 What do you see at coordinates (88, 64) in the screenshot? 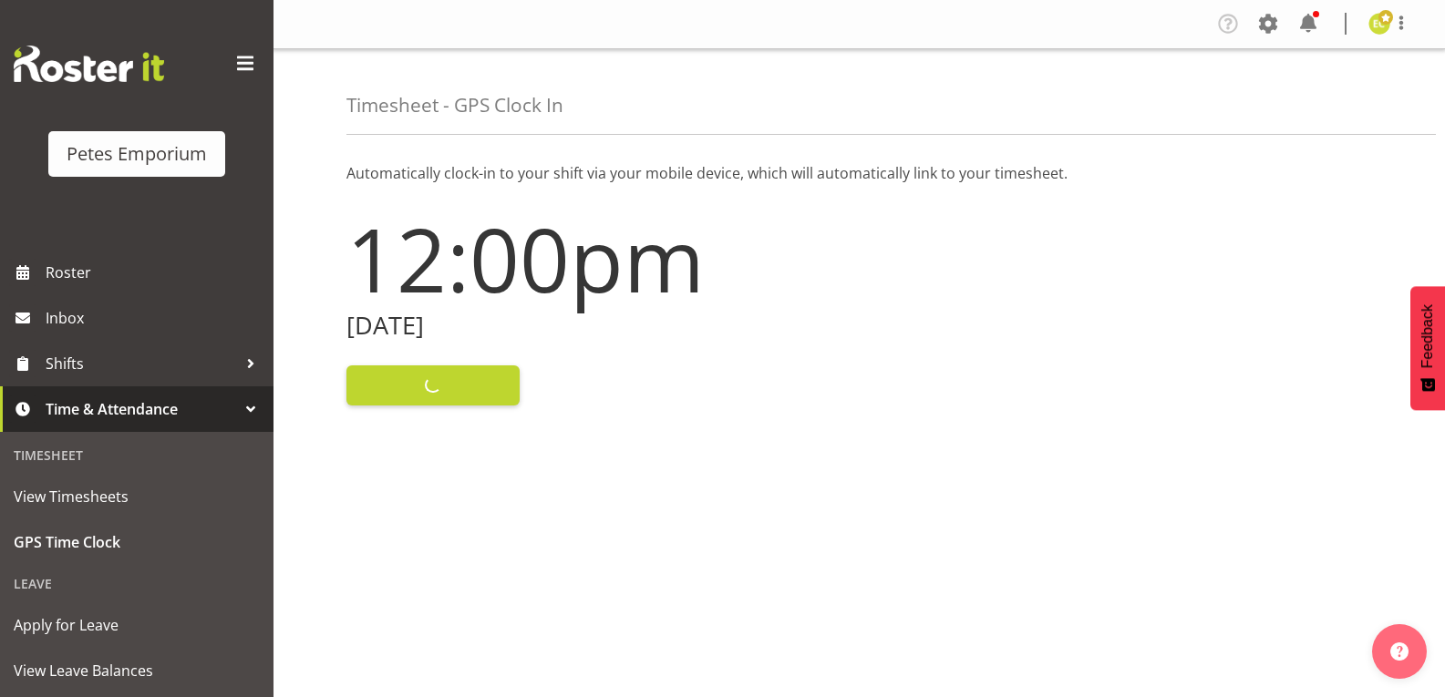
I see `img: Rosterit website logo` at bounding box center [88, 64].